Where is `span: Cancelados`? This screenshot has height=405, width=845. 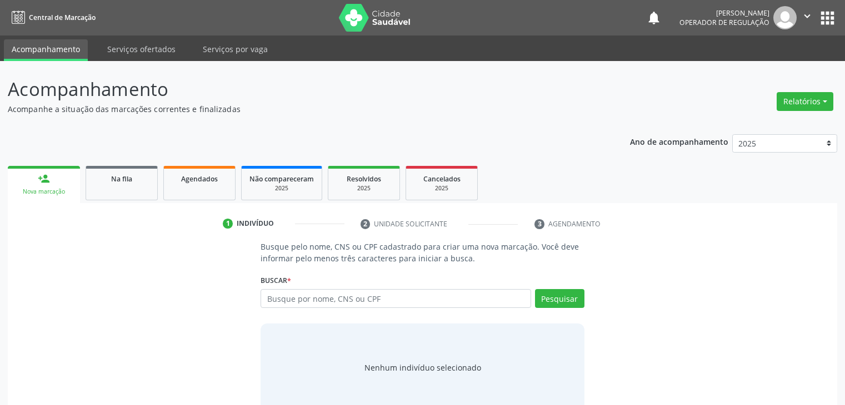 span: Cancelados is located at coordinates (441, 179).